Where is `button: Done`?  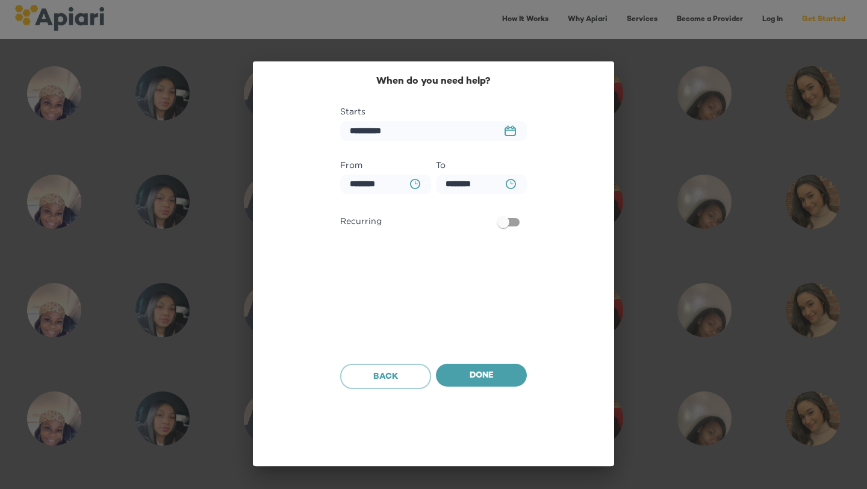
button: Done is located at coordinates (481, 375).